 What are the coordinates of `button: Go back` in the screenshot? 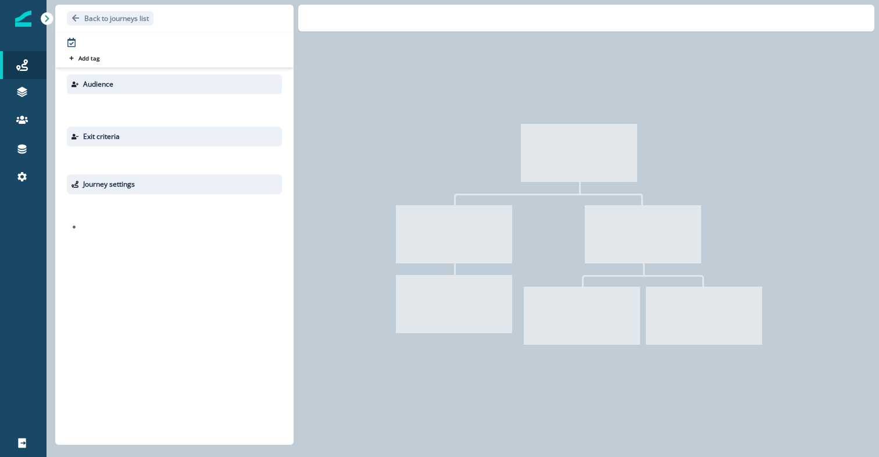 It's located at (110, 18).